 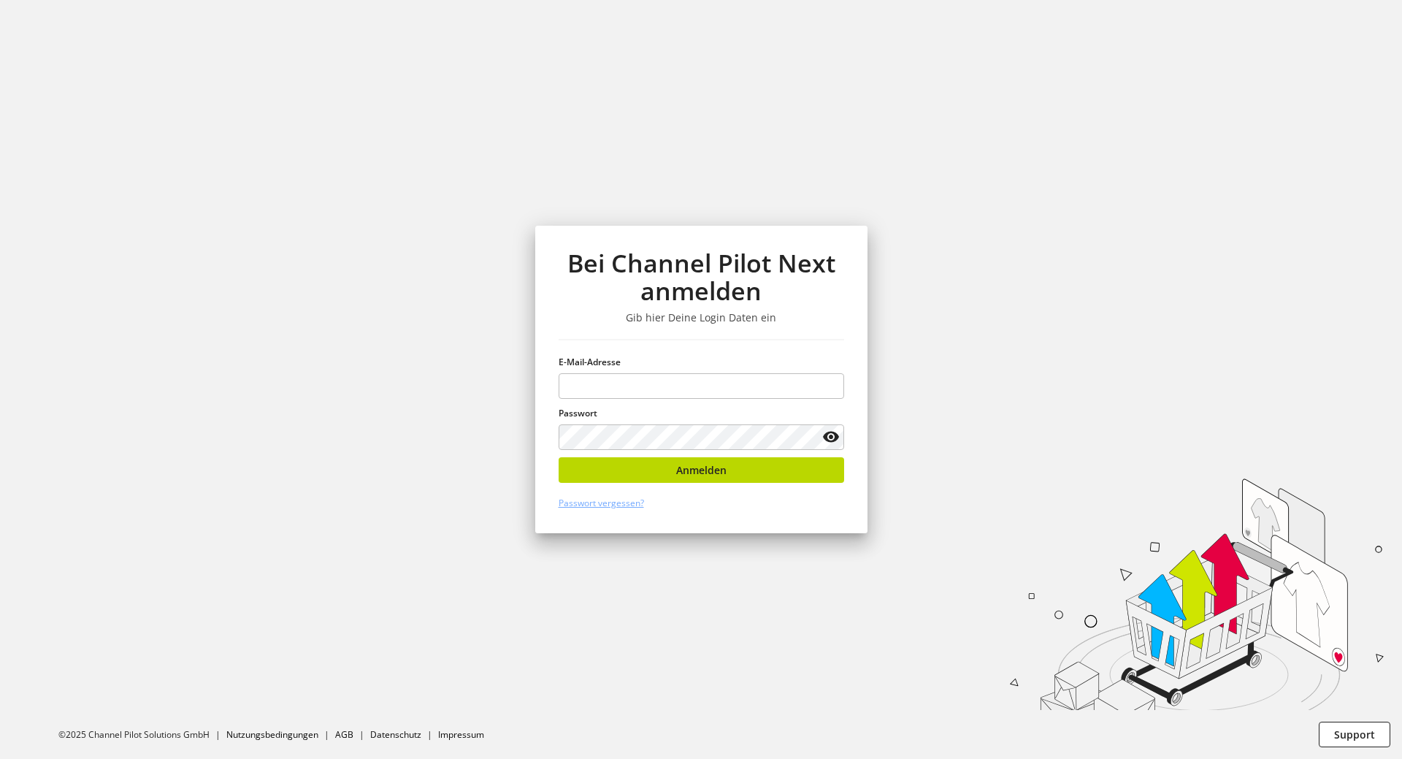 I want to click on button: Support, so click(x=1354, y=734).